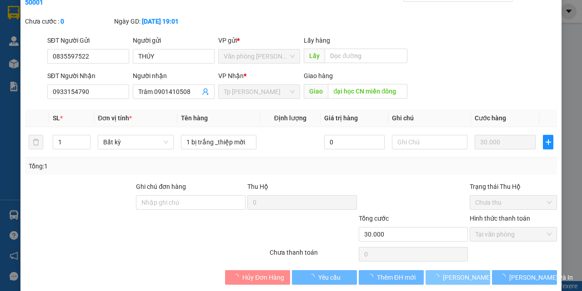 Image resolution: width=582 pixels, height=291 pixels. I want to click on span: Bất kỳ, so click(136, 142).